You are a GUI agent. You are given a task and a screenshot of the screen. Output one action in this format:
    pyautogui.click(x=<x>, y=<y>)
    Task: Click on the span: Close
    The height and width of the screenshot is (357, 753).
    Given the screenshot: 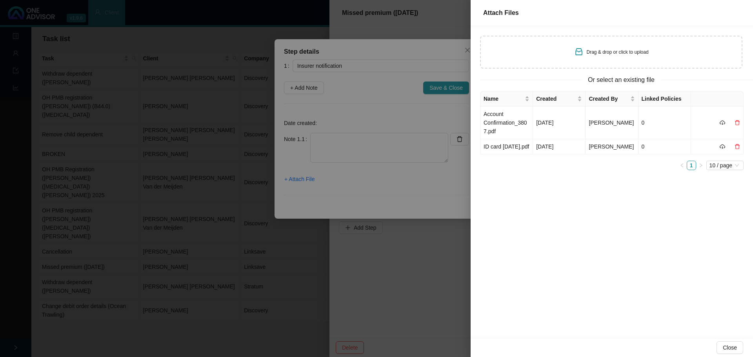 What is the action you would take?
    pyautogui.click(x=730, y=348)
    